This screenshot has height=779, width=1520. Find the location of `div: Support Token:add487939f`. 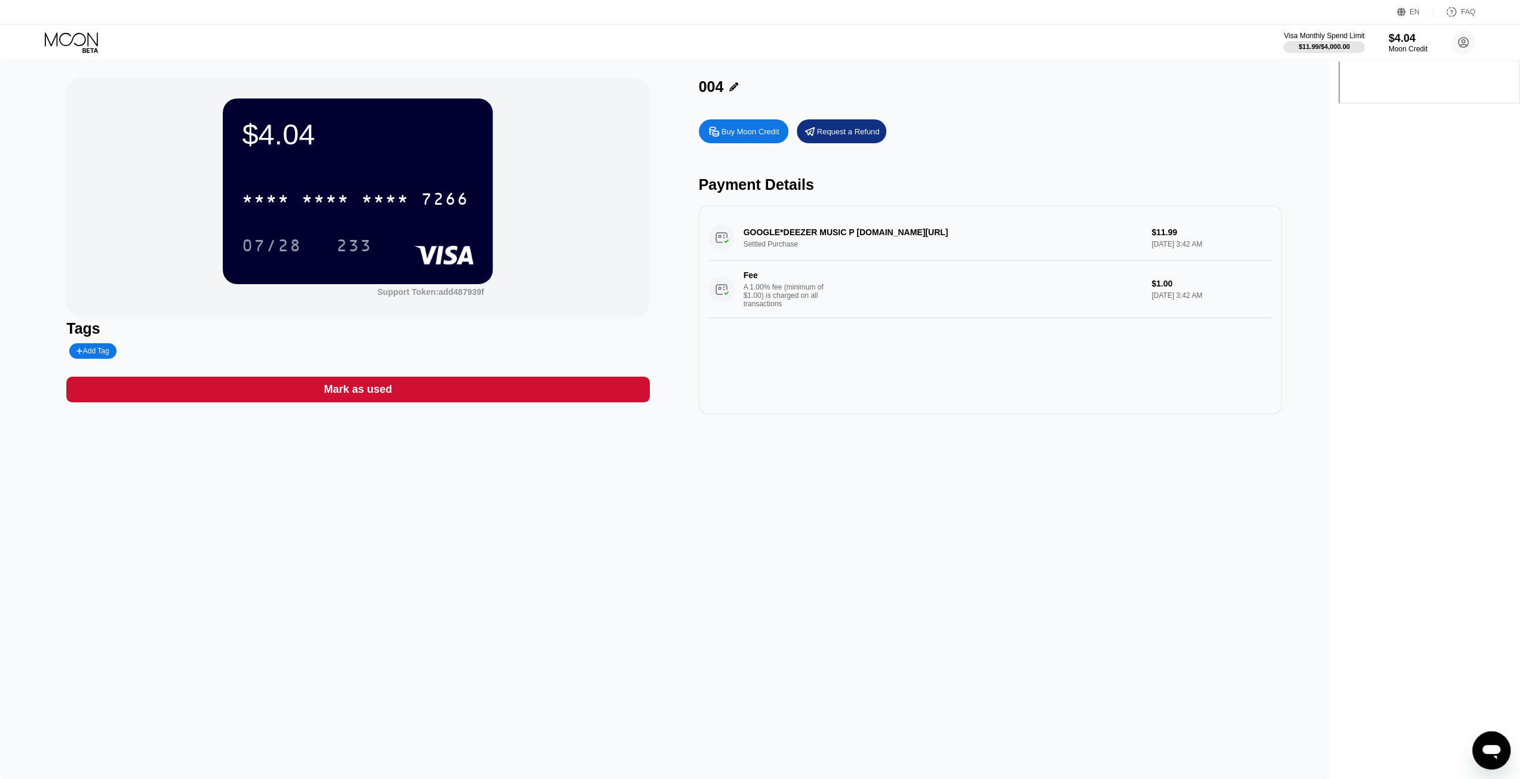

div: Support Token:add487939f is located at coordinates (431, 292).